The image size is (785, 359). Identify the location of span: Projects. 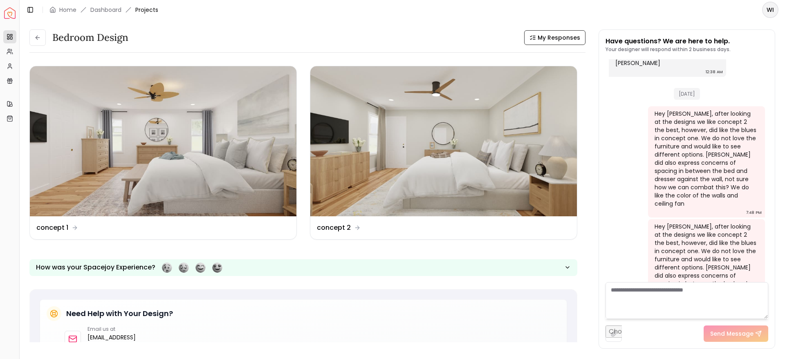
(147, 10).